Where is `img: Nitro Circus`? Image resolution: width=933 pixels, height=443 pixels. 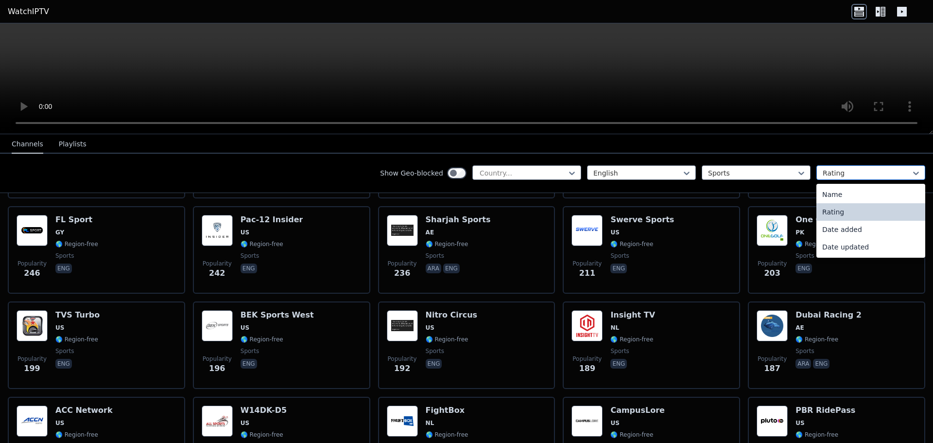
img: Nitro Circus is located at coordinates (402, 325).